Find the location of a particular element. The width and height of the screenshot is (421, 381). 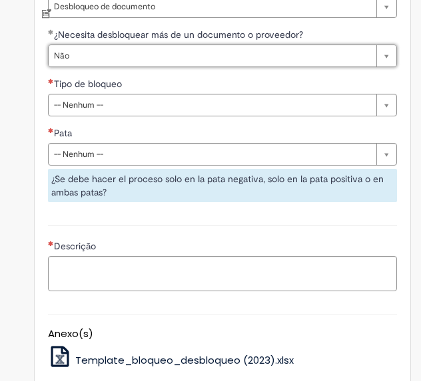

span: Descrição is located at coordinates (76, 246).